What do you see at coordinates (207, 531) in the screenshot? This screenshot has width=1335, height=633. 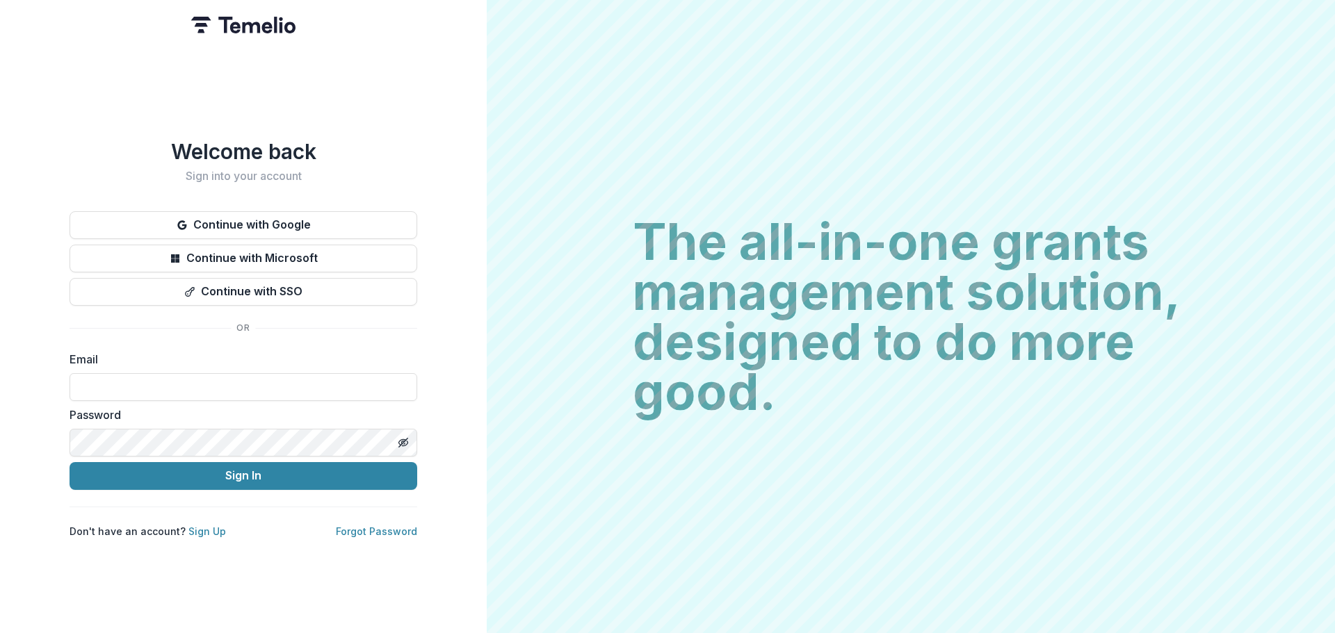 I see `a: Sign Up` at bounding box center [207, 531].